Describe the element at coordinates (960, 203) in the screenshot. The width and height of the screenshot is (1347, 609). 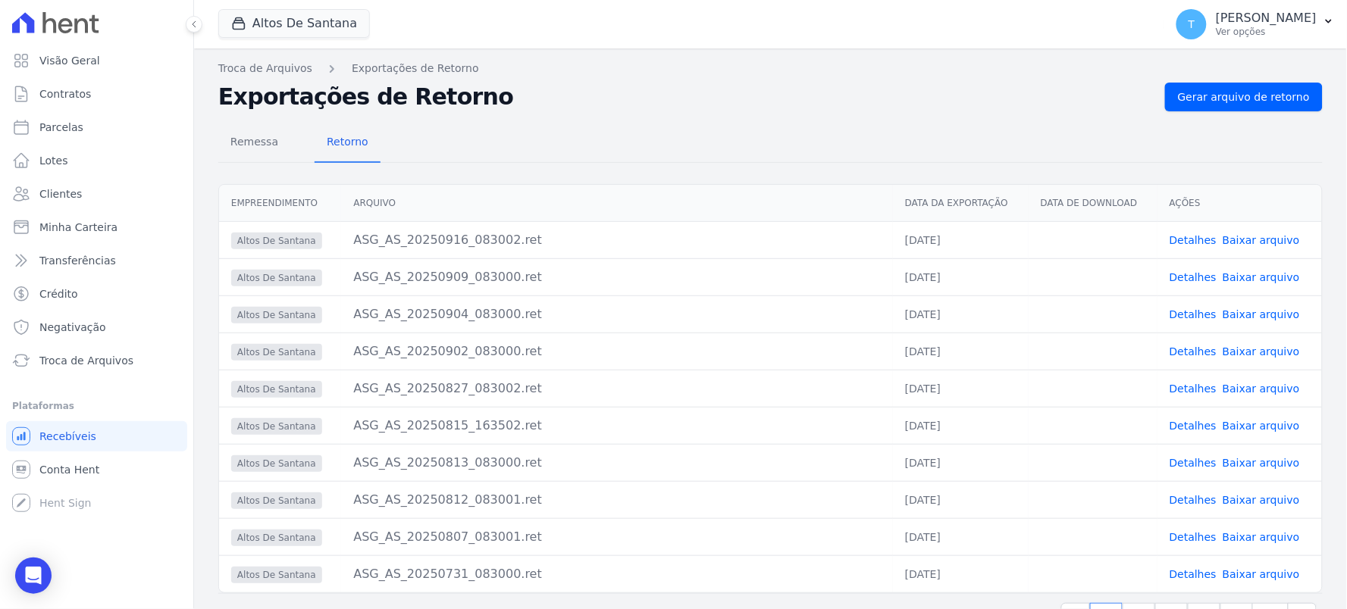
I see `th: Data da Exportação` at that location.